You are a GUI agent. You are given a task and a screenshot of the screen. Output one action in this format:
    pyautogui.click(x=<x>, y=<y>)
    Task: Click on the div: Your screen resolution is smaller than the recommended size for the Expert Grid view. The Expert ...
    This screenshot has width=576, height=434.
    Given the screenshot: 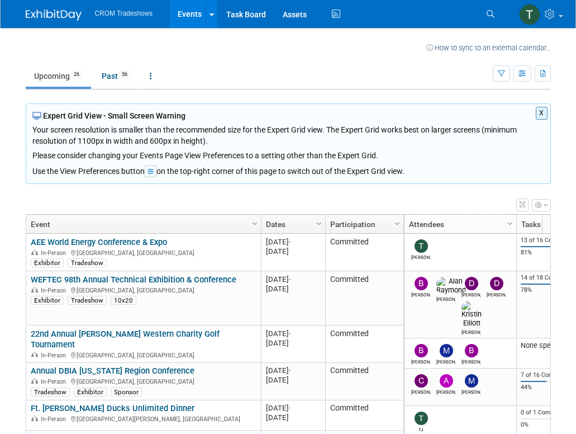 What is the action you would take?
    pyautogui.click(x=288, y=141)
    